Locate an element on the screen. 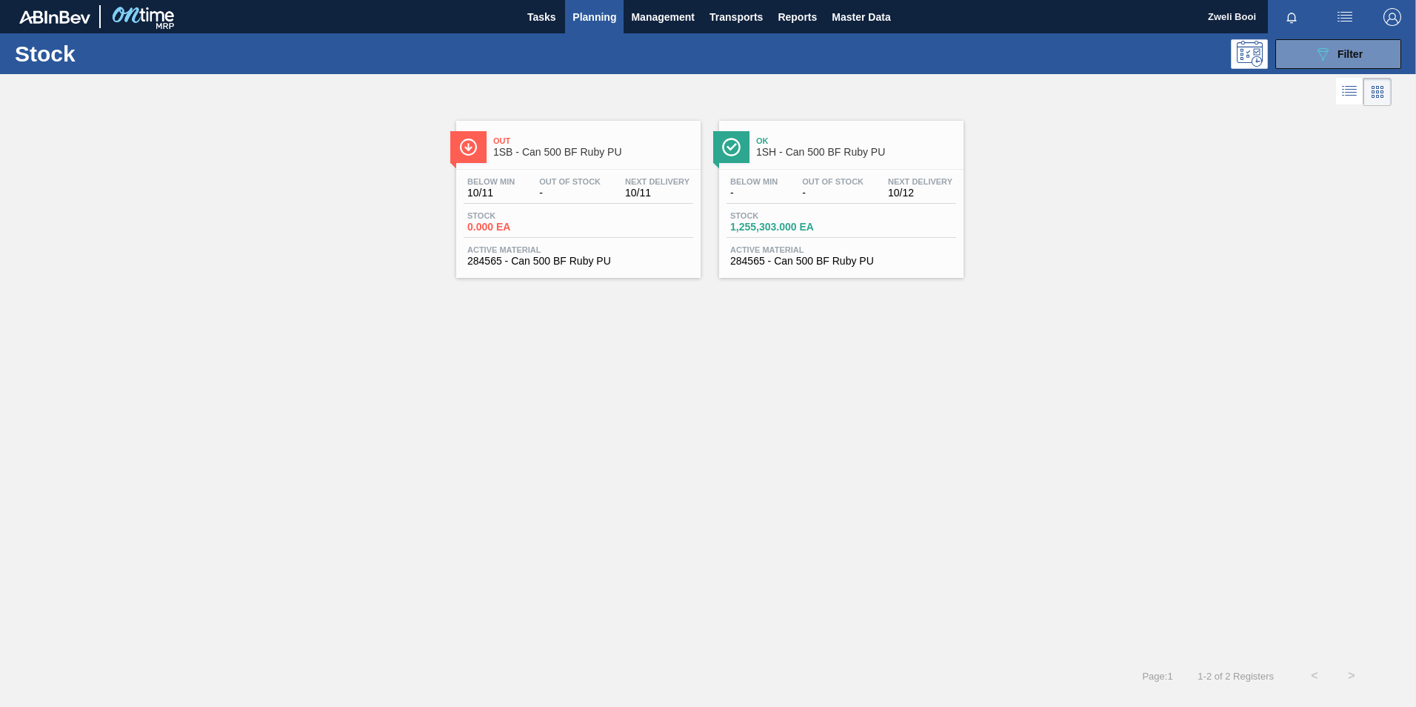 This screenshot has width=1416, height=707. span: Page : 1 is located at coordinates (1157, 676).